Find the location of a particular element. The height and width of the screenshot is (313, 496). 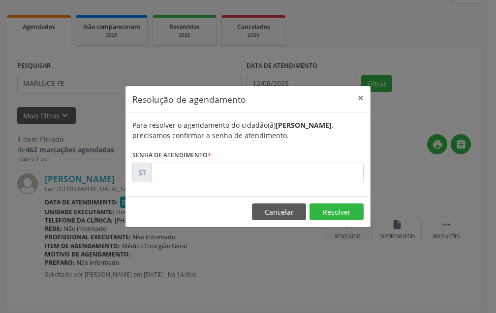

div: Para resolver o agendamento do cidadão(ã) , precisamos confirmar a senha de atendimento. is located at coordinates (248, 130).